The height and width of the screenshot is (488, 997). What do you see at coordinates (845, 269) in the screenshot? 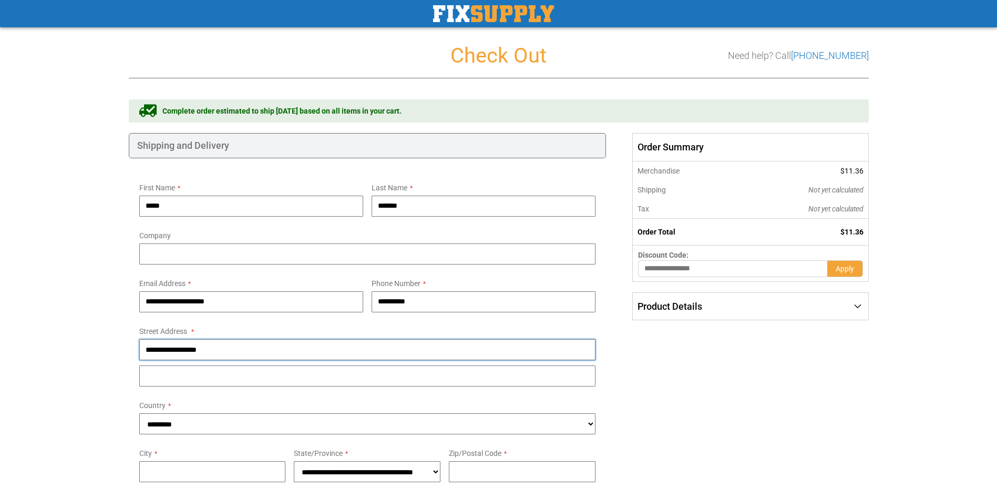
I see `span: Apply` at bounding box center [845, 269].